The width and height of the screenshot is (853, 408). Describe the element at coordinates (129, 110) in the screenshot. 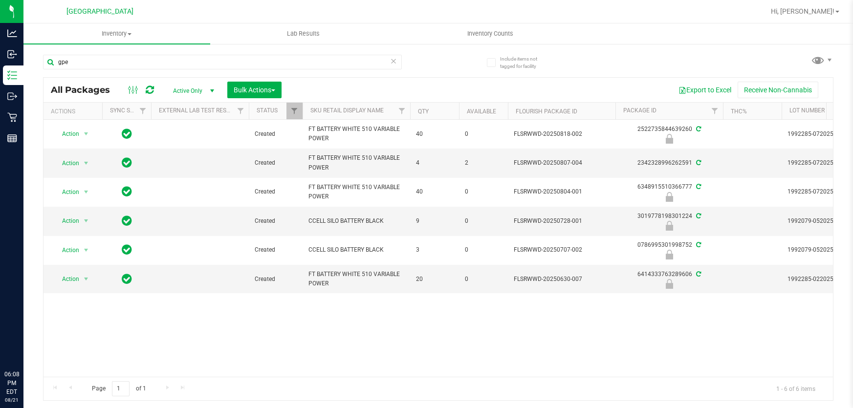

I see `a: Sync Status` at that location.